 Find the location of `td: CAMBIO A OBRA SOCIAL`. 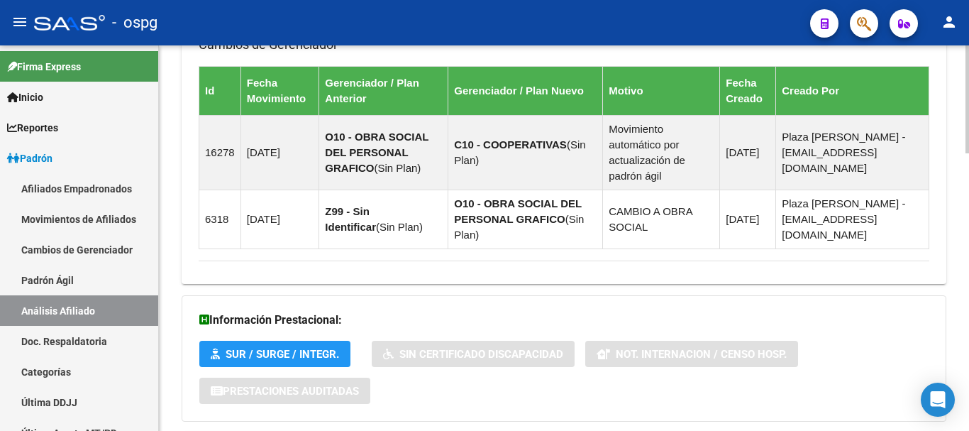

td: CAMBIO A OBRA SOCIAL is located at coordinates (661, 219).